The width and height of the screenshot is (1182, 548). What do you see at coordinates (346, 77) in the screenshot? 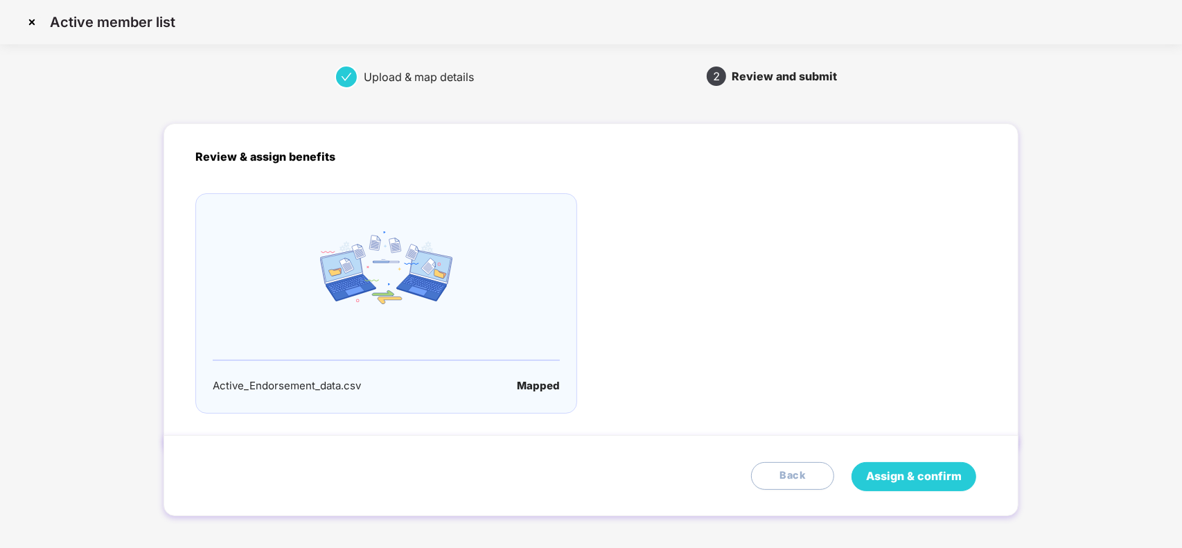
I see `span: check` at bounding box center [346, 77].